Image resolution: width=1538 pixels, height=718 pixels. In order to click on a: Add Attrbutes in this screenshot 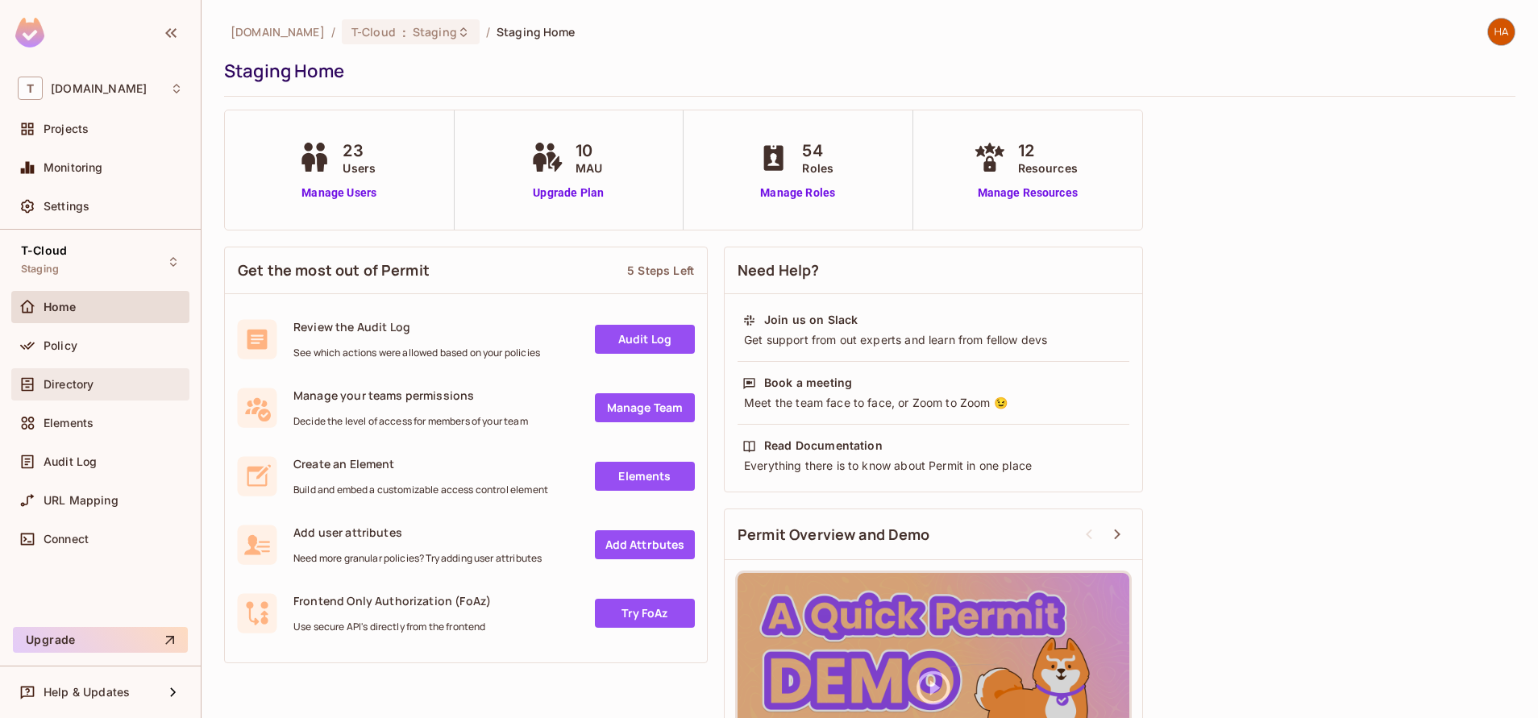, I will do `click(645, 545)`.